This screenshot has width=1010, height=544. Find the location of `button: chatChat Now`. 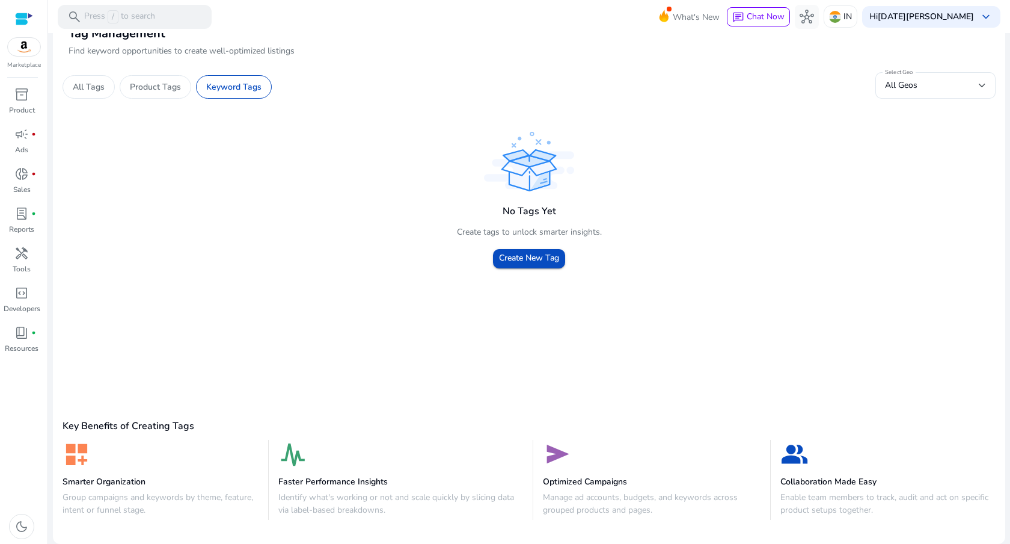

button: chatChat Now is located at coordinates (758, 17).